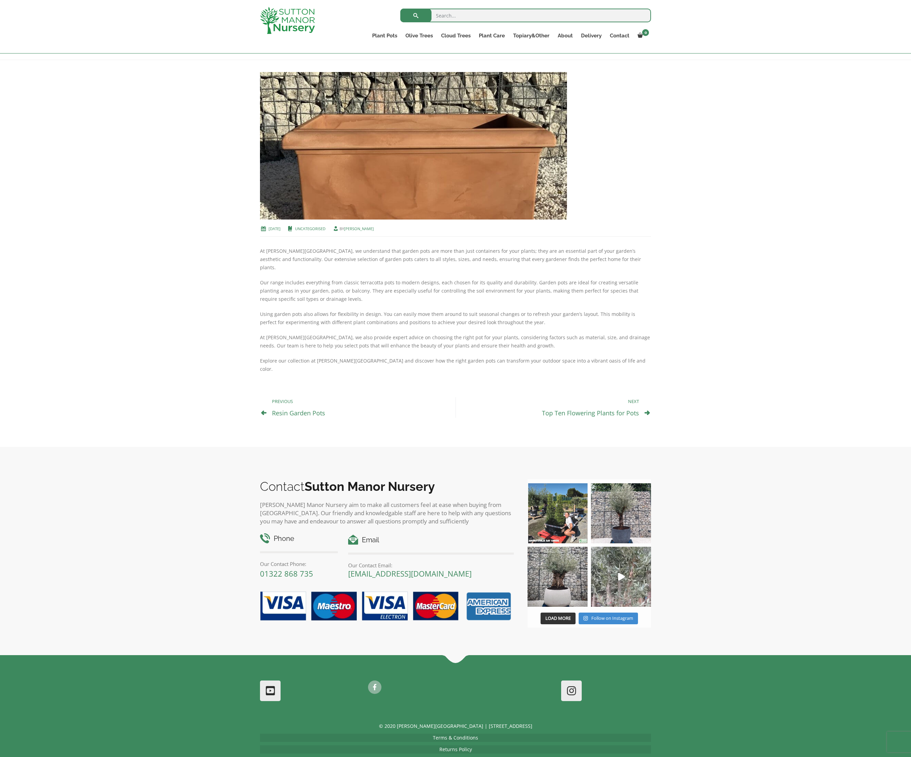  I want to click on p: Our Contact Email:, so click(431, 565).